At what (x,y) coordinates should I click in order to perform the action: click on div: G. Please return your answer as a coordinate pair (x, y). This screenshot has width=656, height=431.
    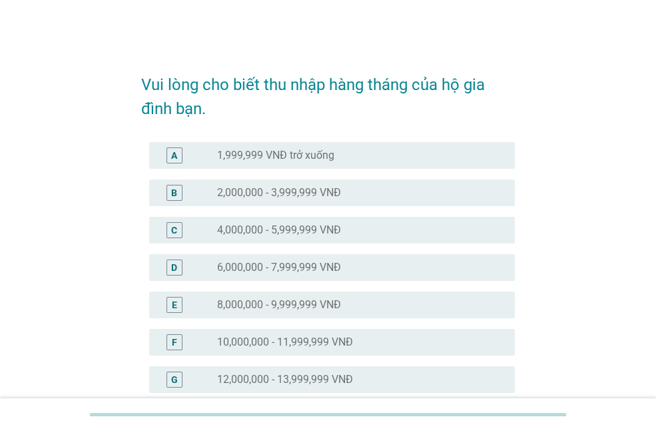
    Looking at the image, I should click on (175, 379).